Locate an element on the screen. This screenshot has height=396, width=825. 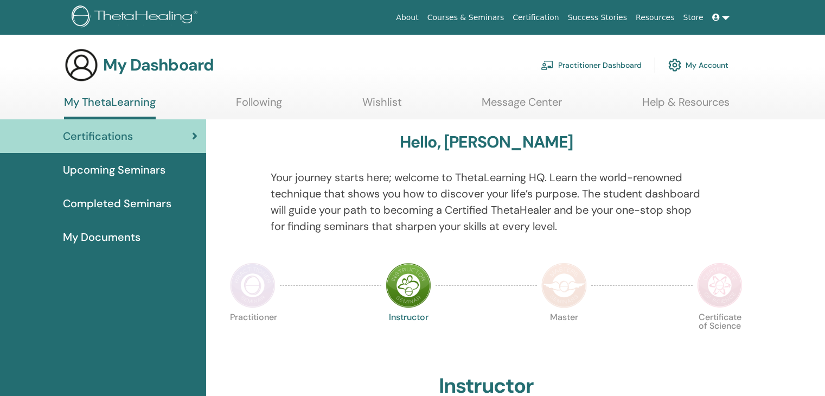
p: Master is located at coordinates (564, 336).